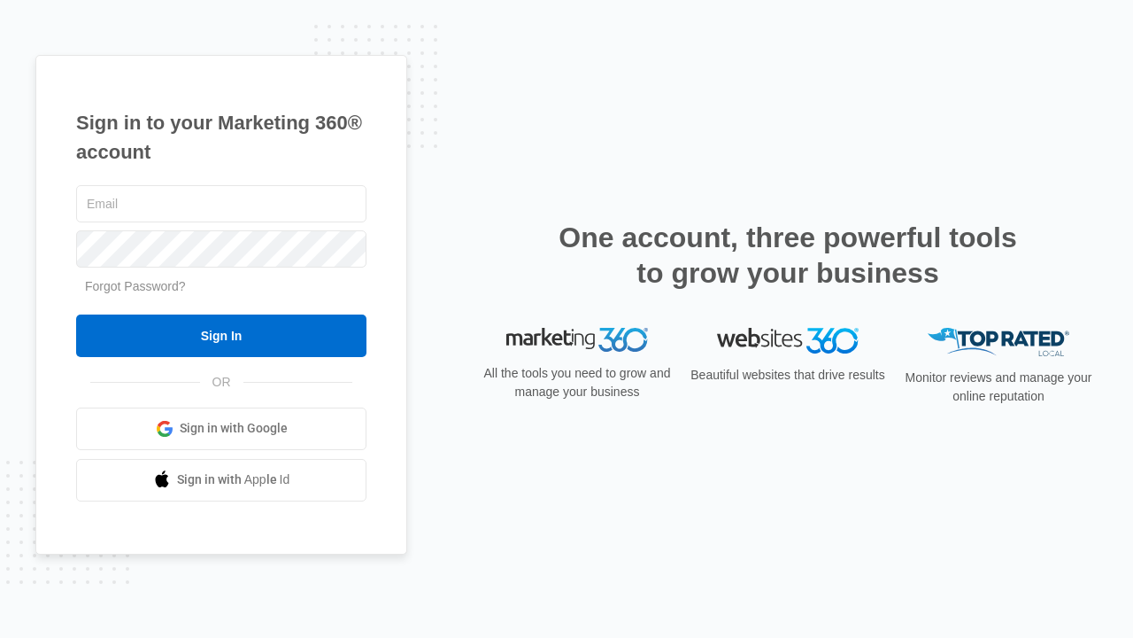  What do you see at coordinates (234, 479) in the screenshot?
I see `span: Sign in with Apple Id` at bounding box center [234, 479].